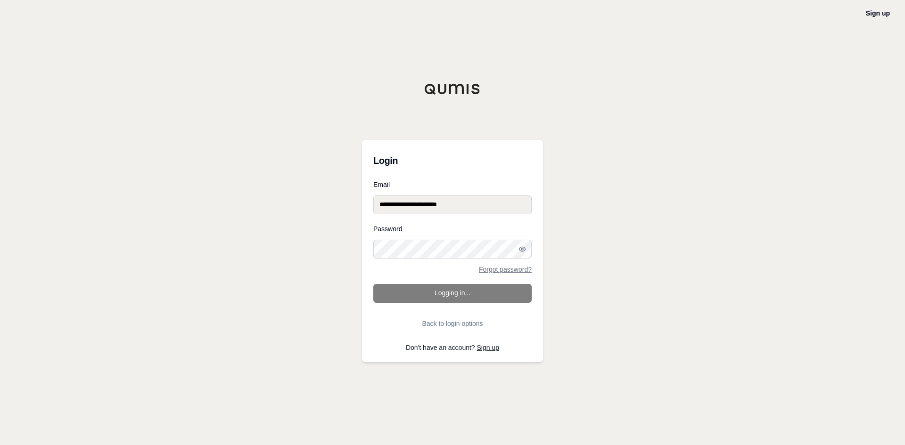  I want to click on h3: Login, so click(452, 161).